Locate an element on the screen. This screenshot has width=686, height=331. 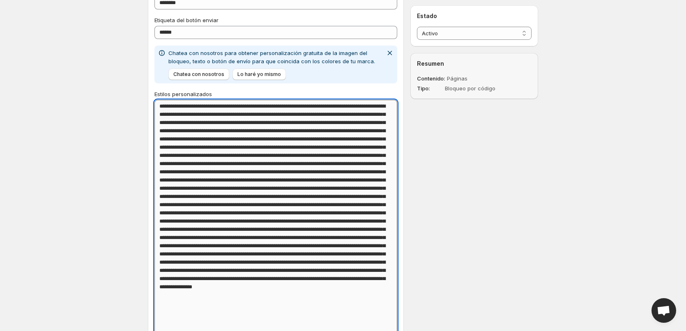
dd: Bloqueo por código is located at coordinates (477, 88).